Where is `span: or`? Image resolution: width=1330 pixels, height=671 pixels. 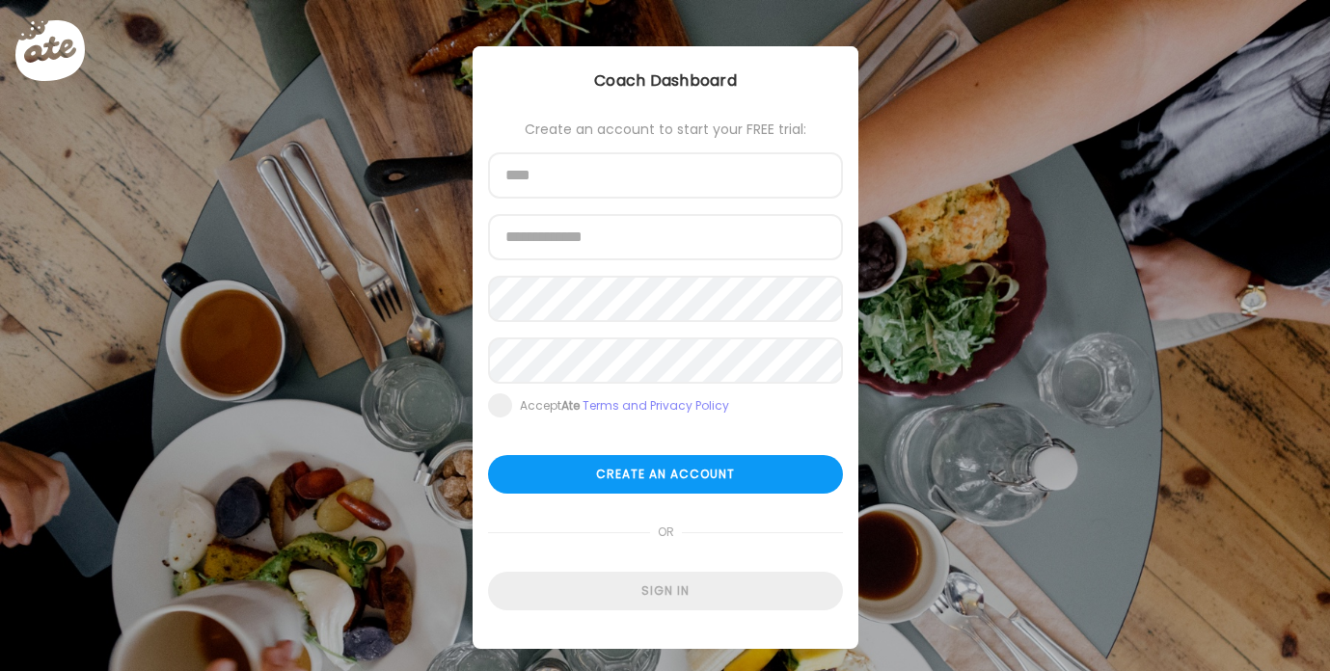
span: or is located at coordinates (665, 533).